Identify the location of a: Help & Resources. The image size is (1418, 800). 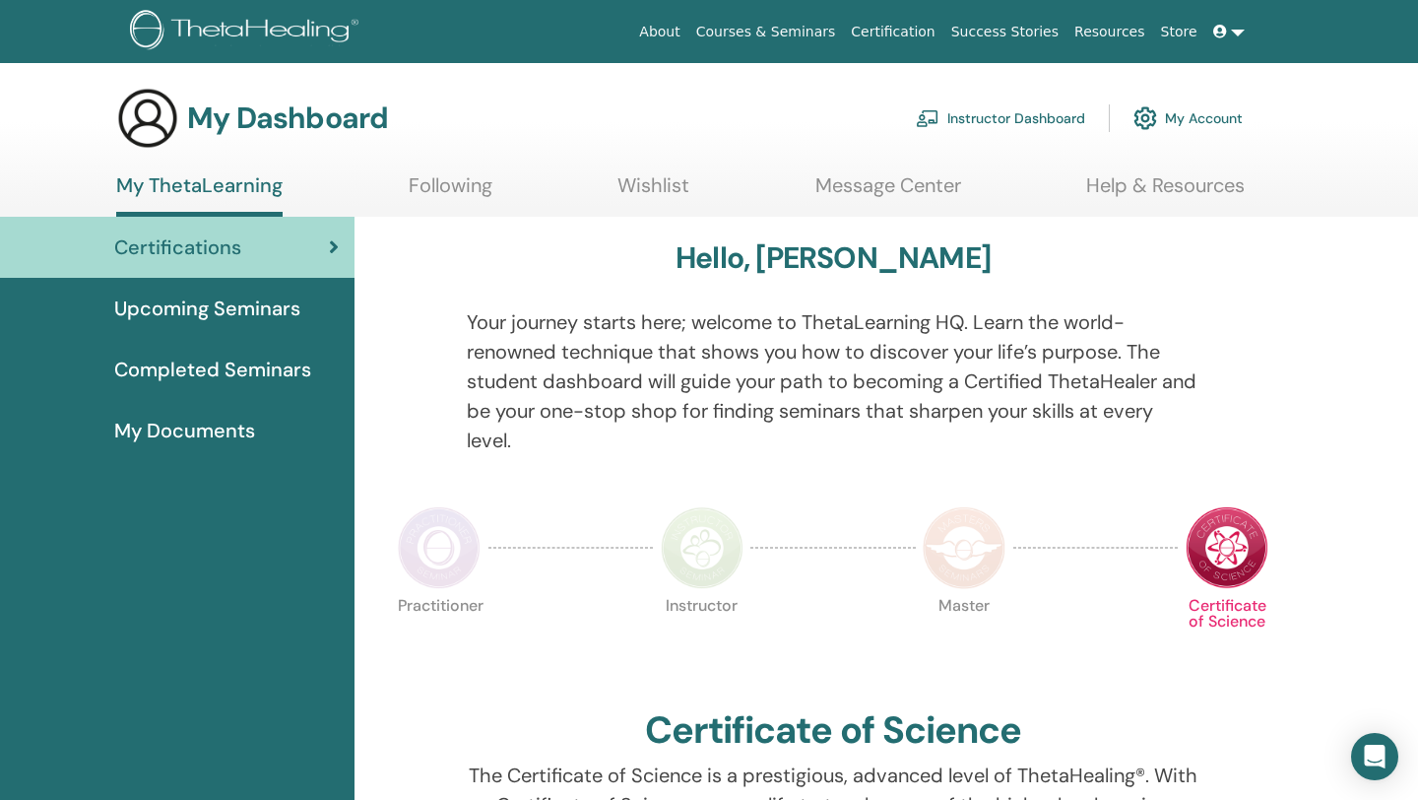
(1165, 192).